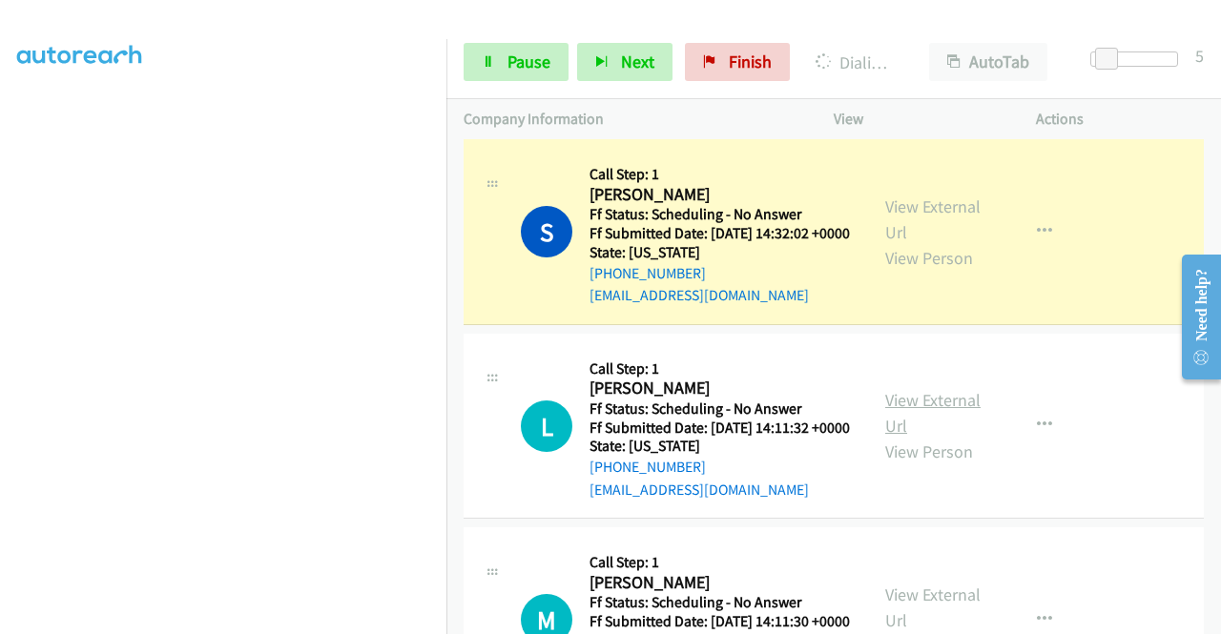 The image size is (1221, 634). Describe the element at coordinates (750, 61) in the screenshot. I see `span: Finish` at that location.